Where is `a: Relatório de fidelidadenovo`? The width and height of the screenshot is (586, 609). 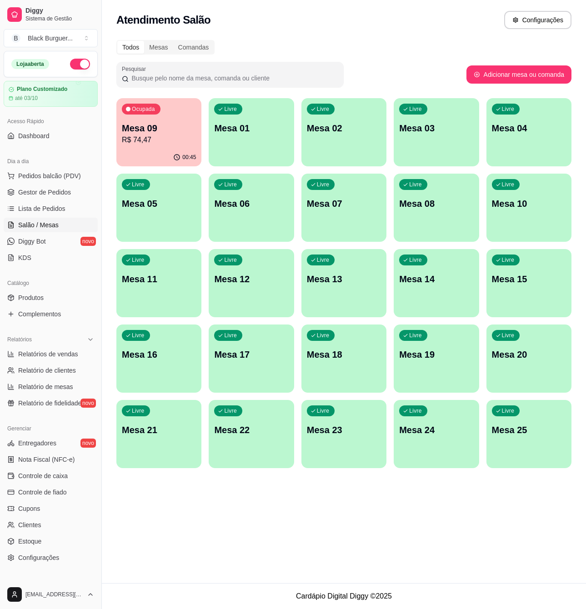 a: Relatório de fidelidadenovo is located at coordinates (50, 403).